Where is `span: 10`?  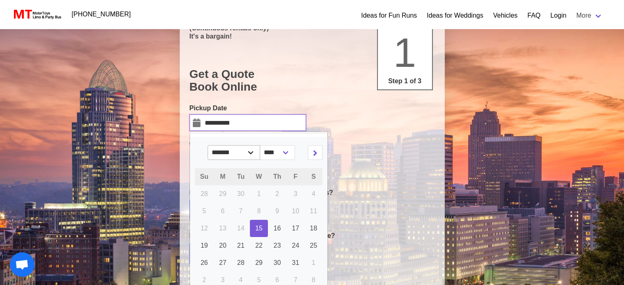
span: 10 is located at coordinates (296, 211).